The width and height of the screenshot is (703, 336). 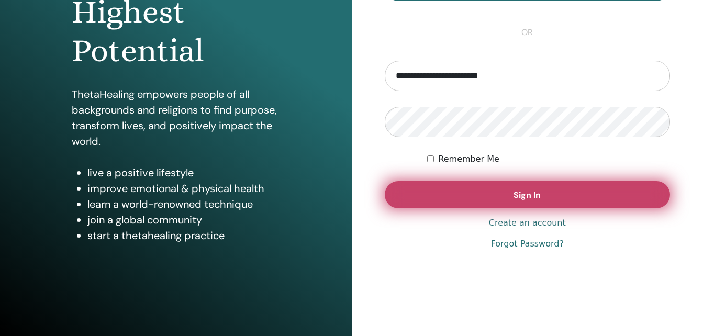 I want to click on li: live a positive lifestyle, so click(x=184, y=173).